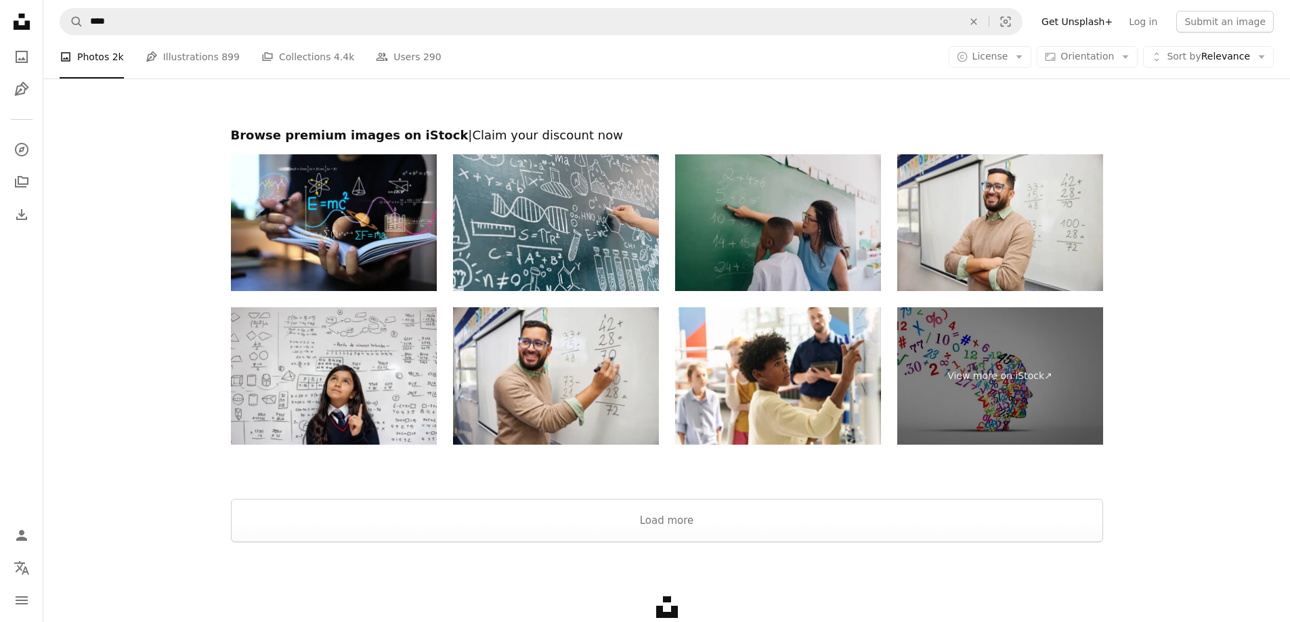  What do you see at coordinates (667, 135) in the screenshot?
I see `h2: Browse premium images on iStock` at bounding box center [667, 135].